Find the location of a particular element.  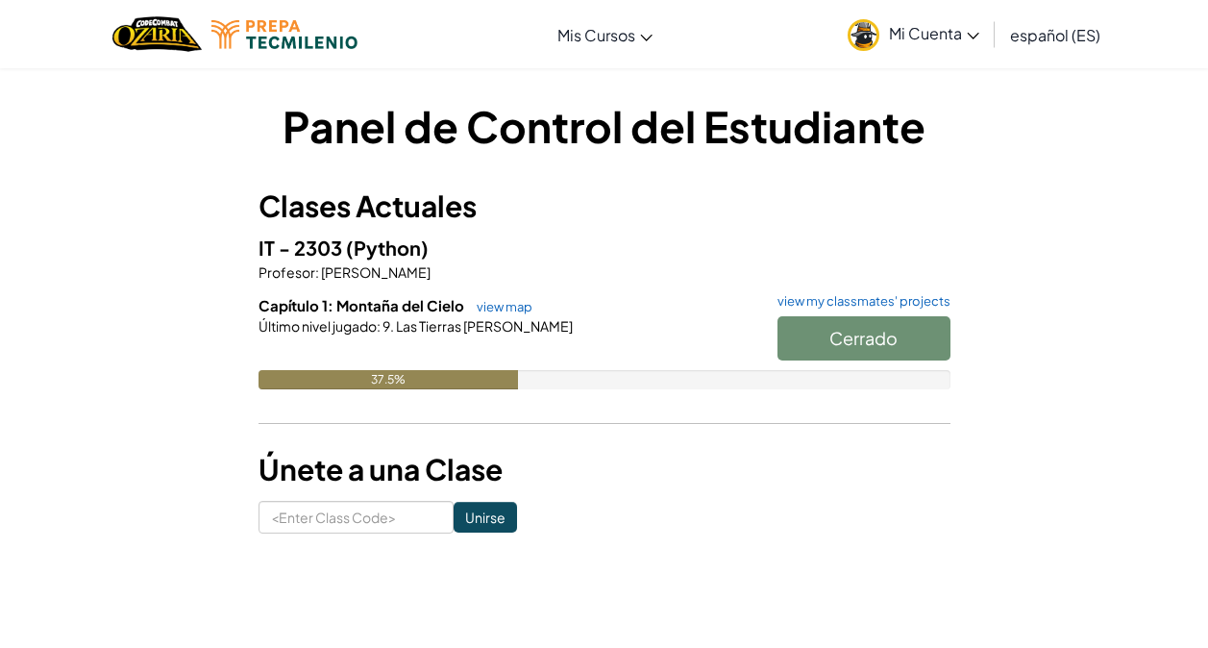

a: view my classmates' projects is located at coordinates (859, 301).